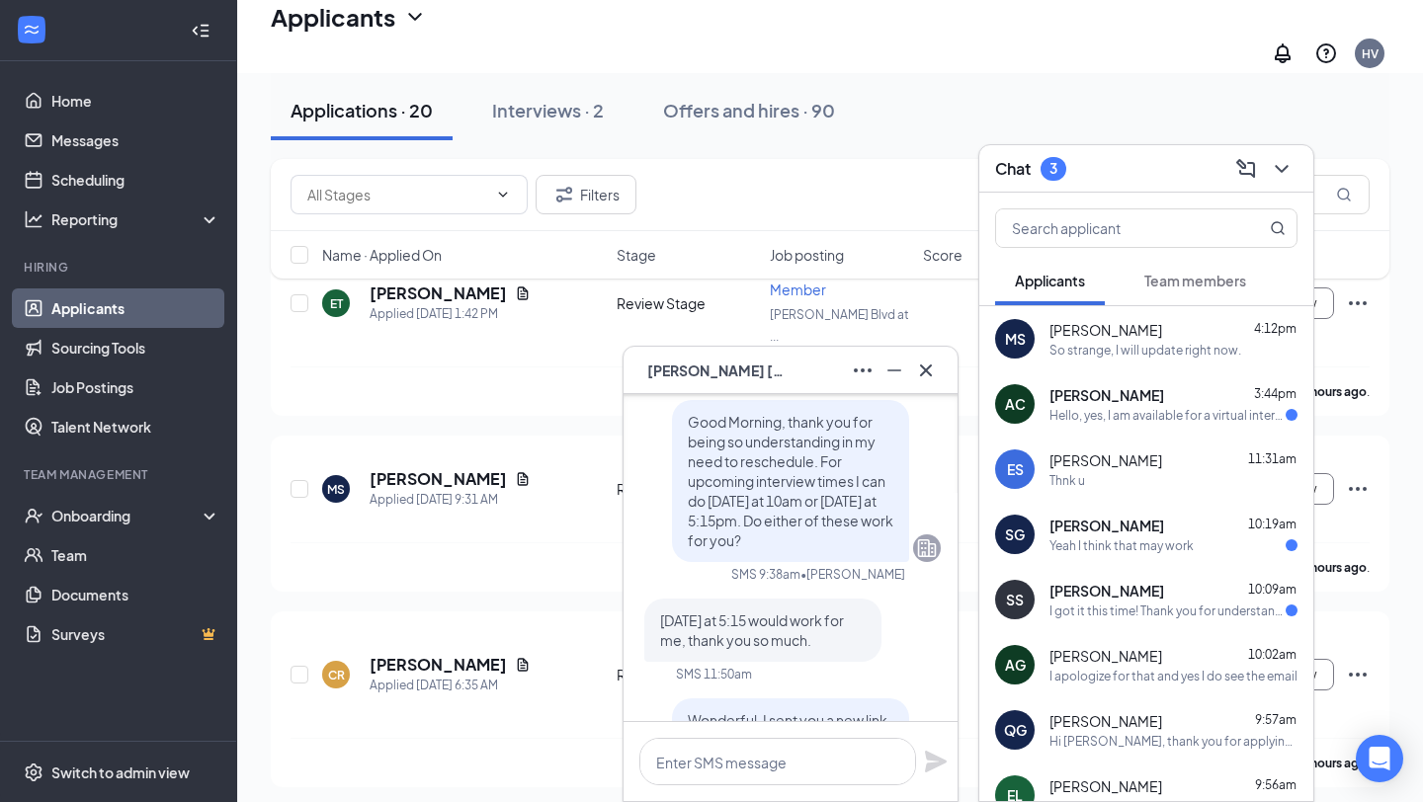 The image size is (1423, 802). Describe the element at coordinates (1246, 169) in the screenshot. I see `button: ComposeMessage` at that location.